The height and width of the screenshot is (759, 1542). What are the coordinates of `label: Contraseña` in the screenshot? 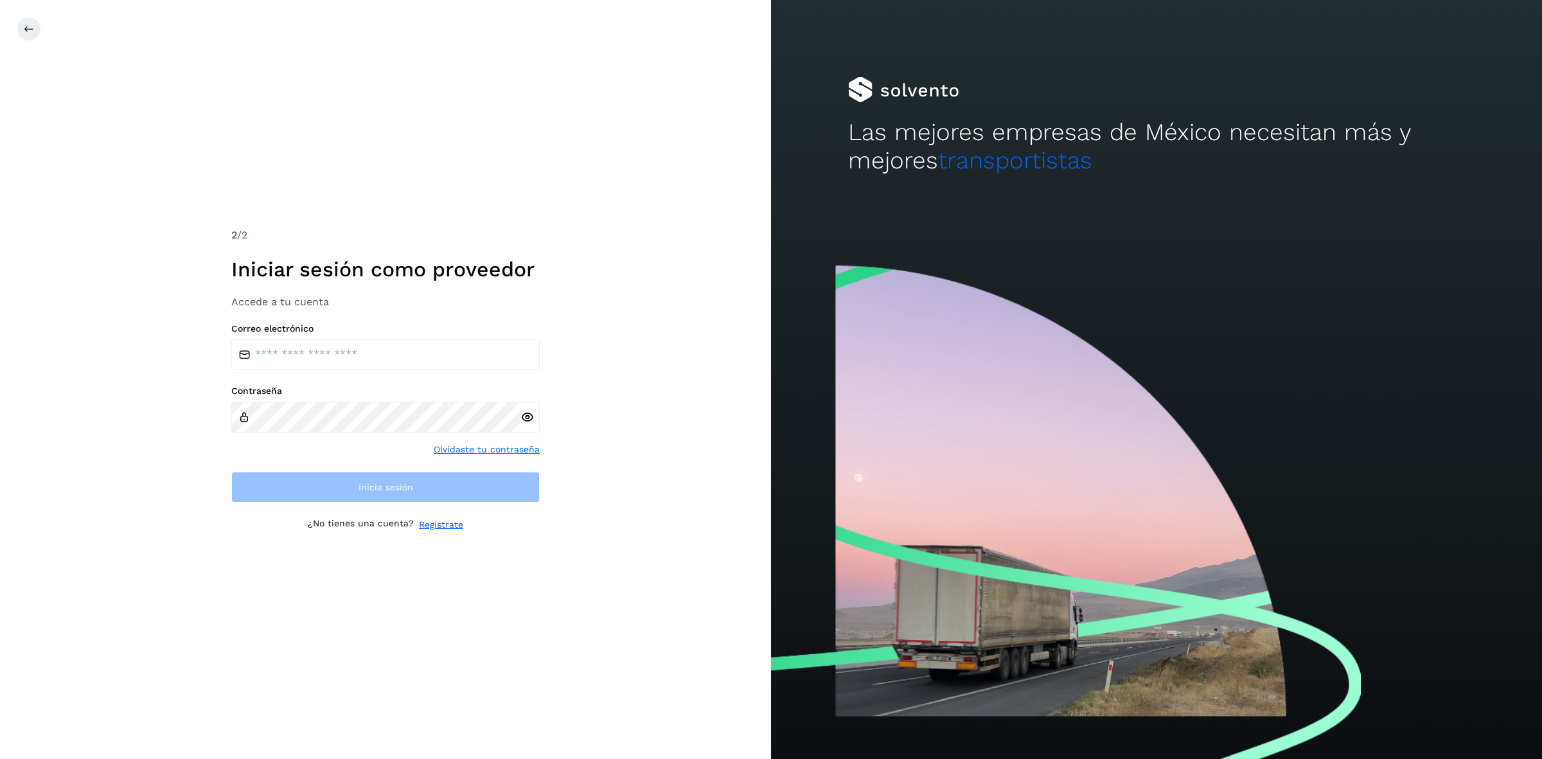 It's located at (385, 391).